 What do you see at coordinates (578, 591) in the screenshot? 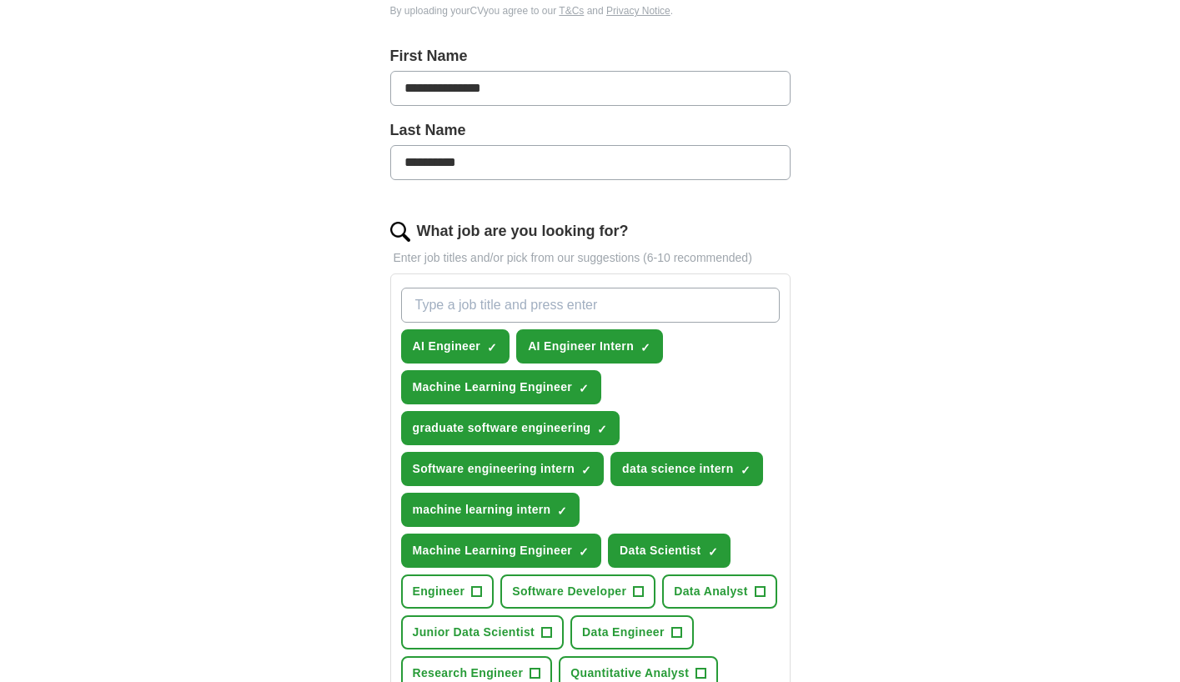
I see `button: Software Developer` at bounding box center [578, 591].